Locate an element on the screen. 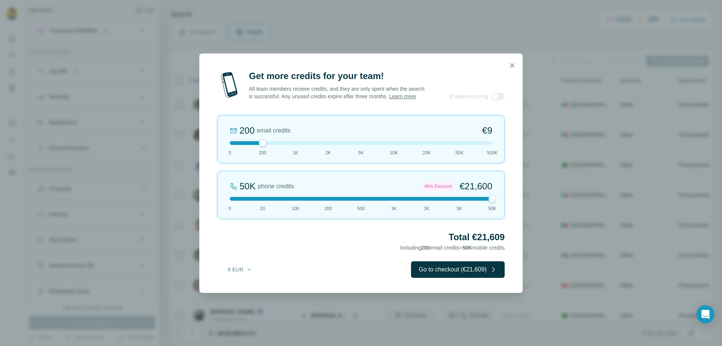  a: Learn more is located at coordinates (403, 96).